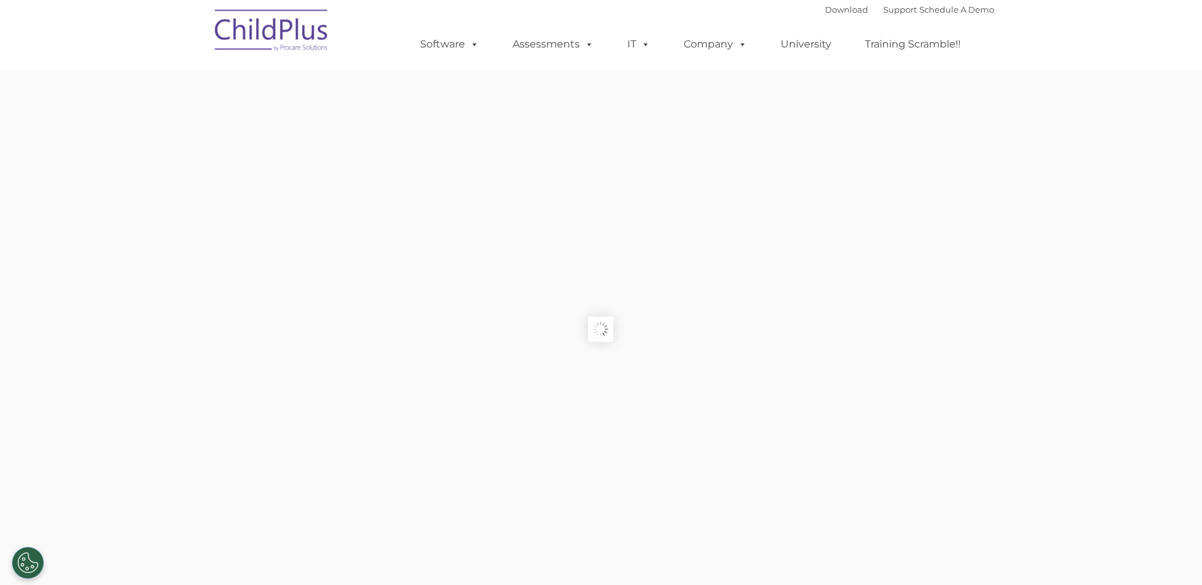  I want to click on a: University, so click(806, 44).